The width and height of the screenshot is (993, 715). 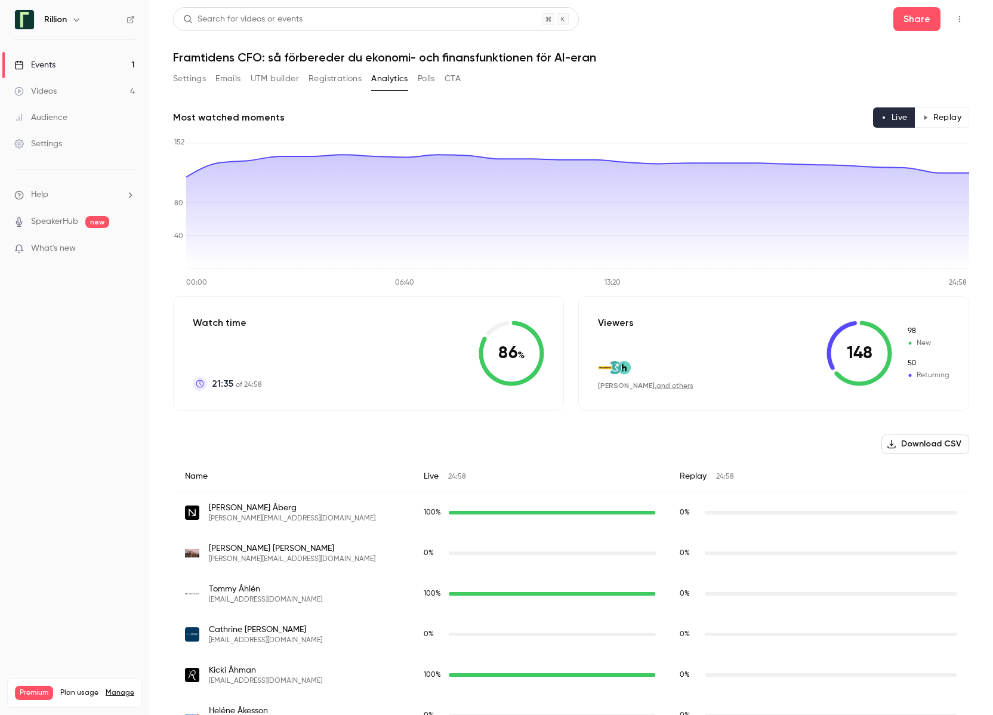 What do you see at coordinates (192, 513) in the screenshot?
I see `img: normative.io` at bounding box center [192, 513].